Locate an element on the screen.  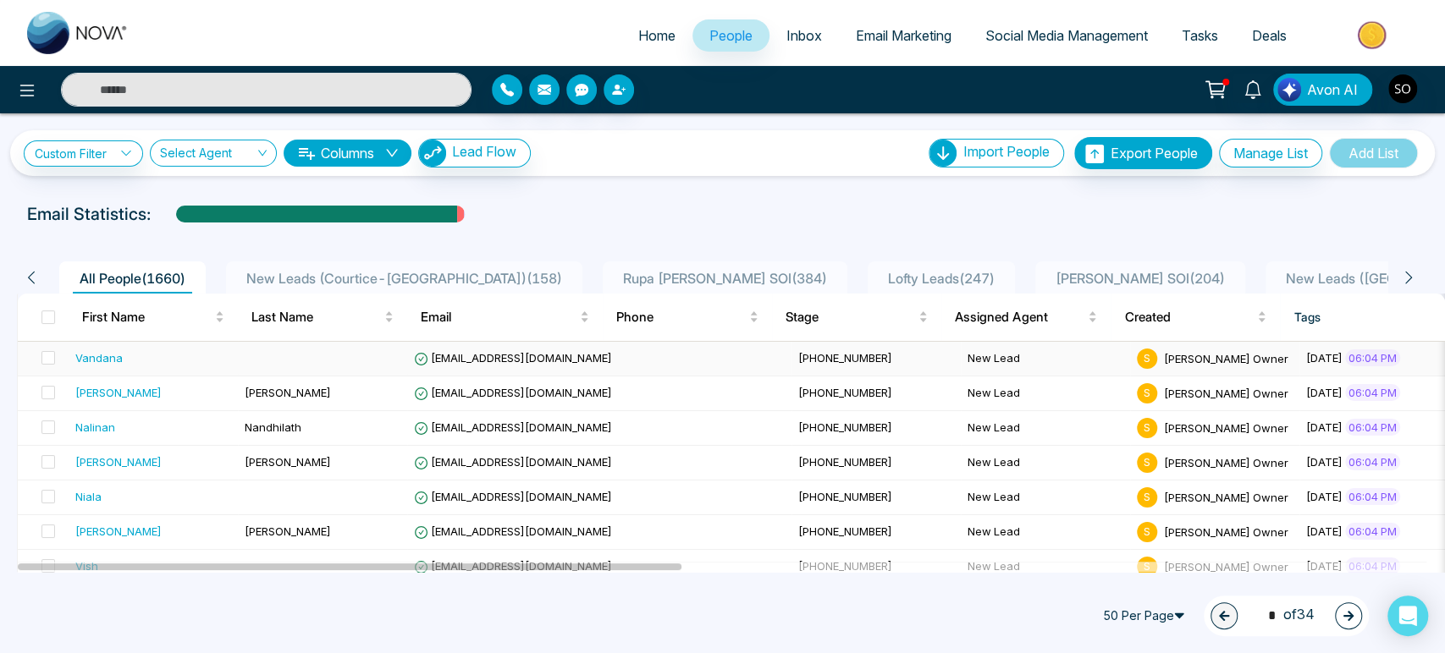
a: Lead FlowLead Flow is located at coordinates (471, 153).